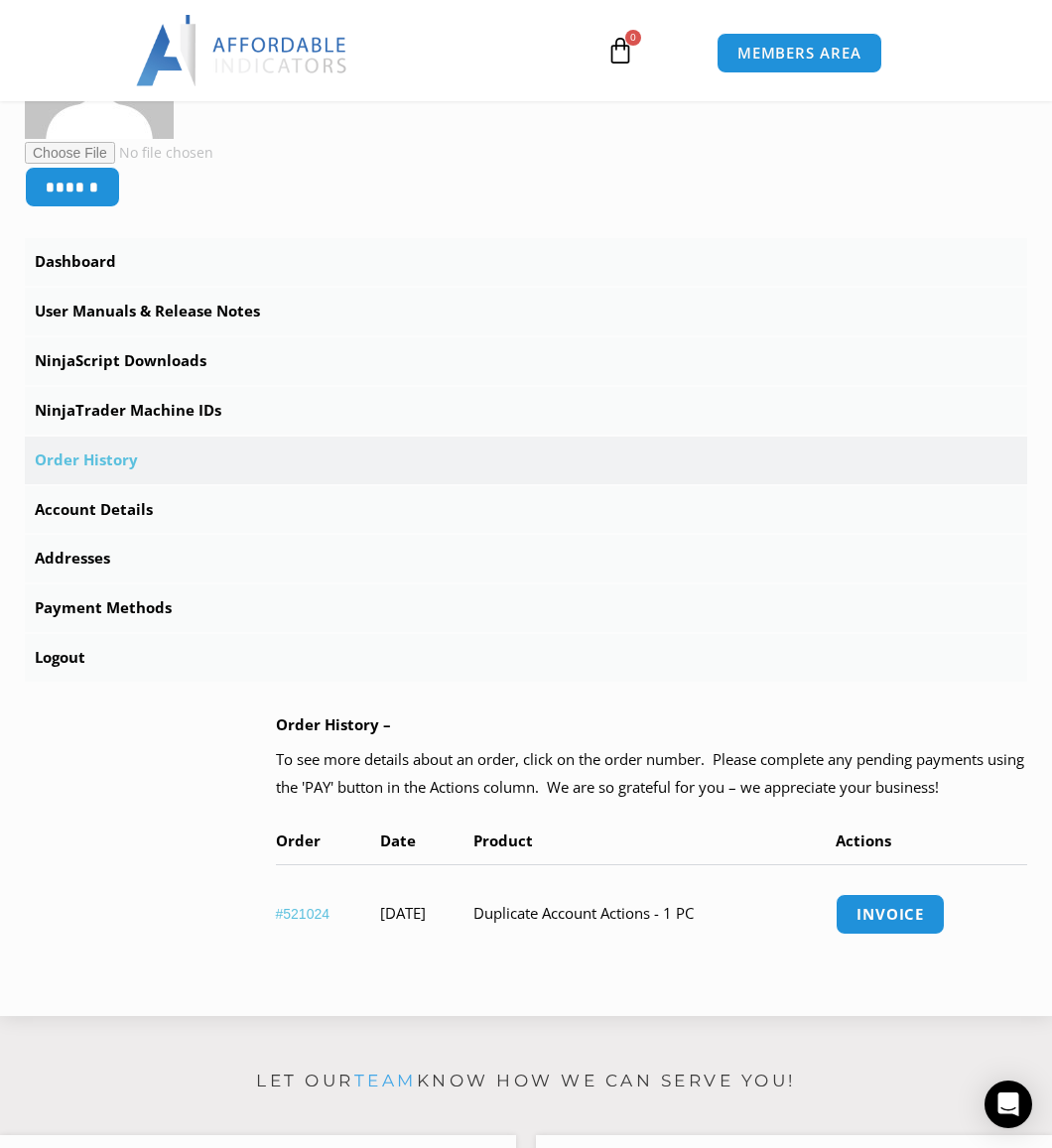 This screenshot has width=1052, height=1148. What do you see at coordinates (503, 840) in the screenshot?
I see `span: Product` at bounding box center [503, 840].